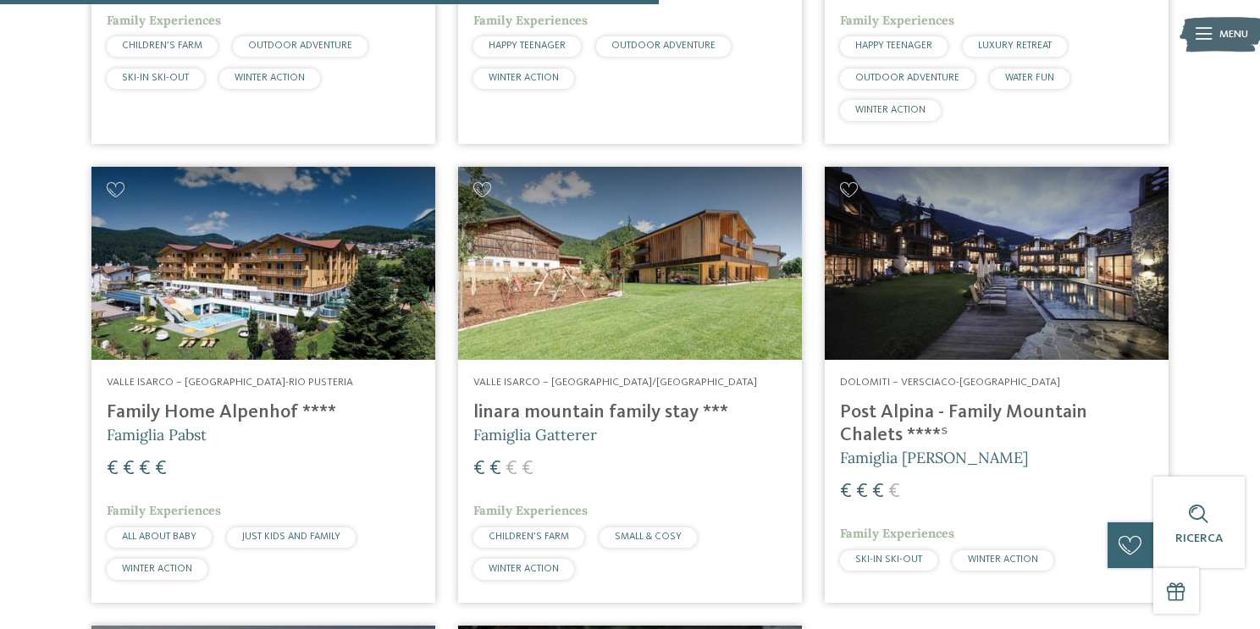  Describe the element at coordinates (1015, 46) in the screenshot. I see `span: LUXURY RETREAT` at that location.